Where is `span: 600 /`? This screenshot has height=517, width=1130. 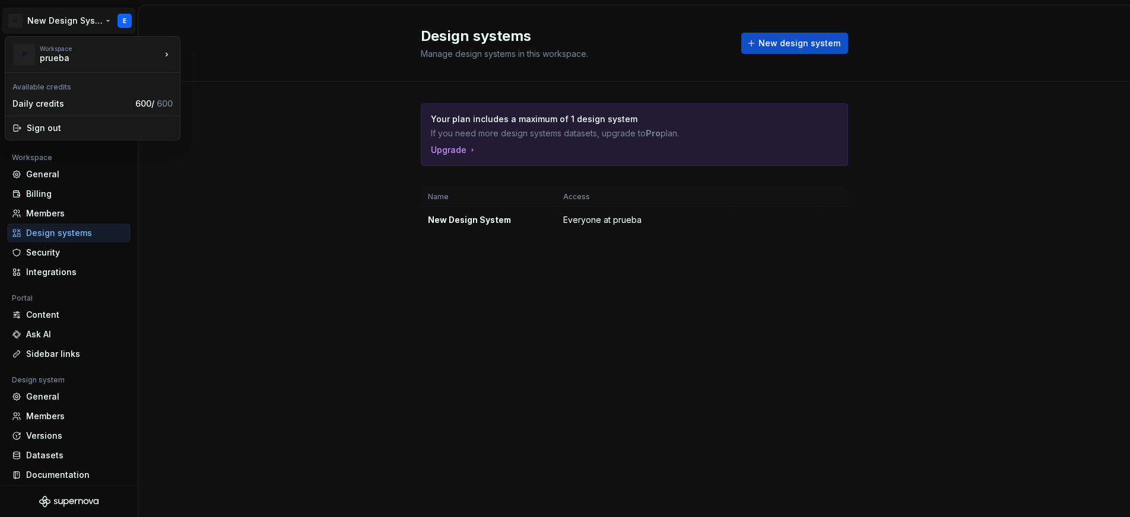 span: 600 / is located at coordinates (154, 103).